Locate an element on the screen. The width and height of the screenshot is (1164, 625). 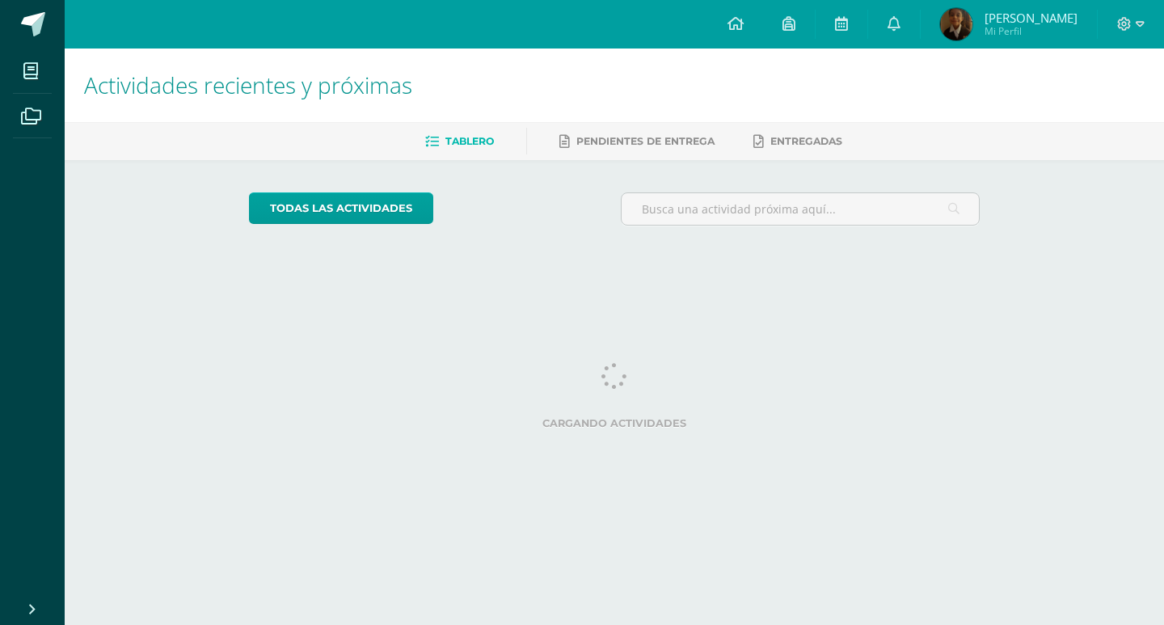
img: bdb9db04f70e451cd67b19d09788241b.png is located at coordinates (956, 24).